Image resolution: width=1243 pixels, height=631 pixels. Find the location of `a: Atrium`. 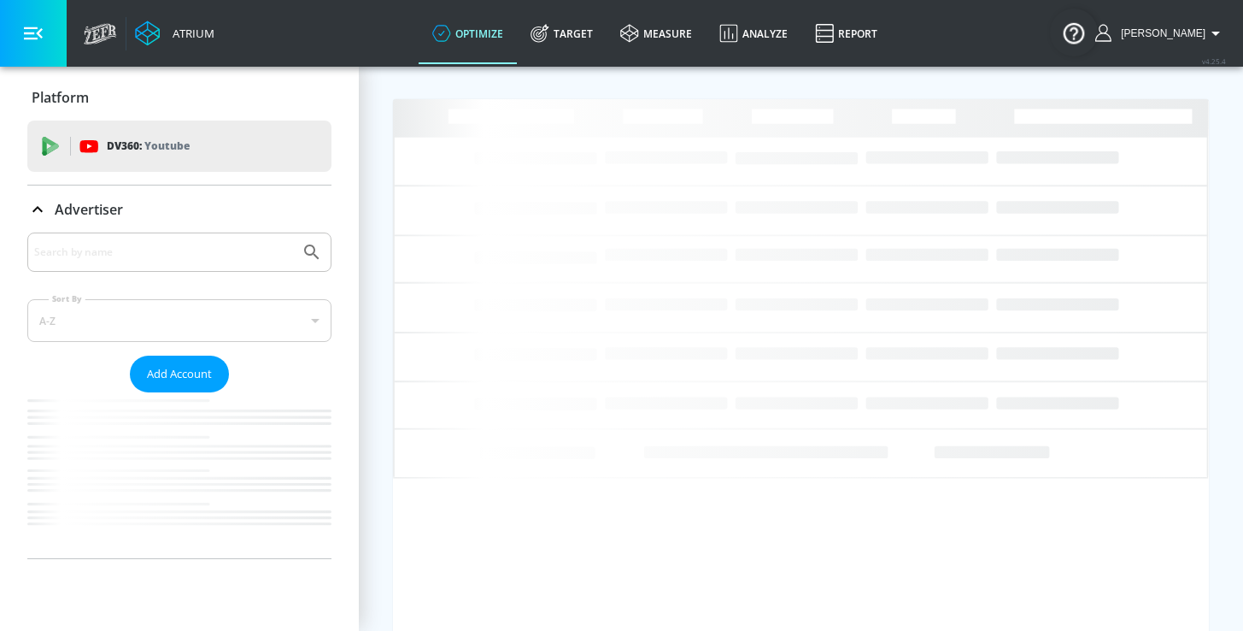

a: Atrium is located at coordinates (174, 33).